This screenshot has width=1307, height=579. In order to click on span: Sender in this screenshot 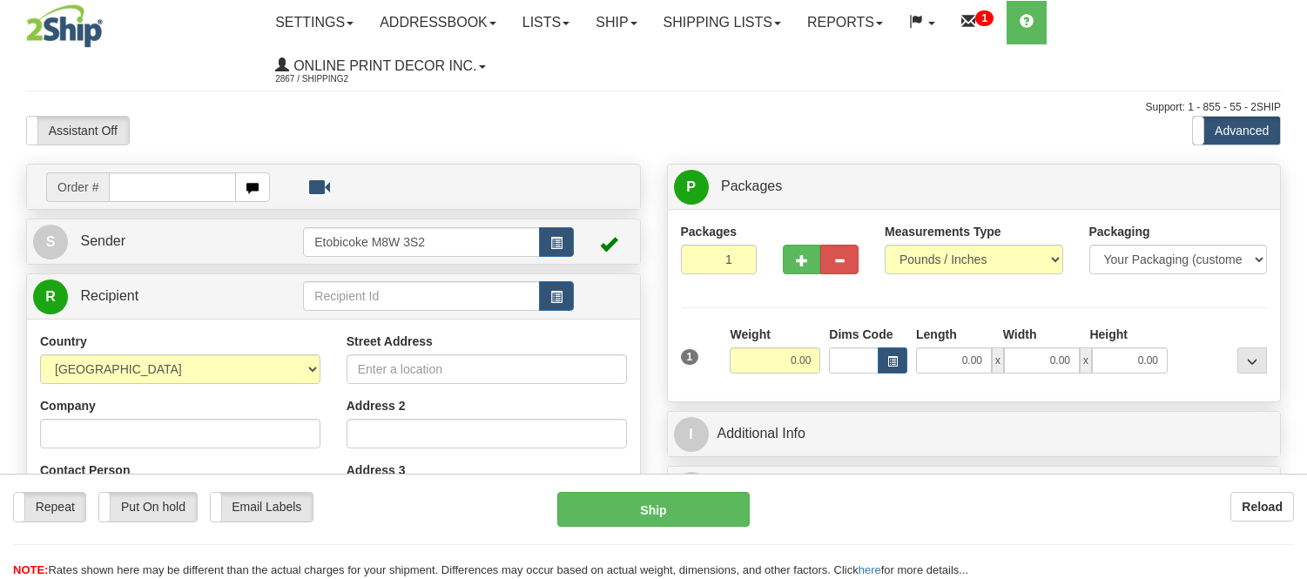, I will do `click(103, 240)`.